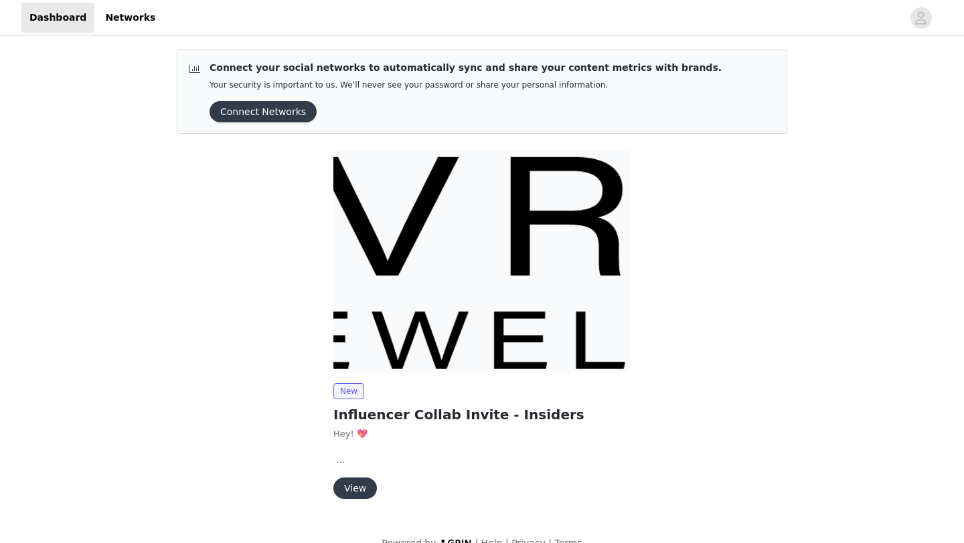  What do you see at coordinates (355, 489) in the screenshot?
I see `a: View` at bounding box center [355, 489].